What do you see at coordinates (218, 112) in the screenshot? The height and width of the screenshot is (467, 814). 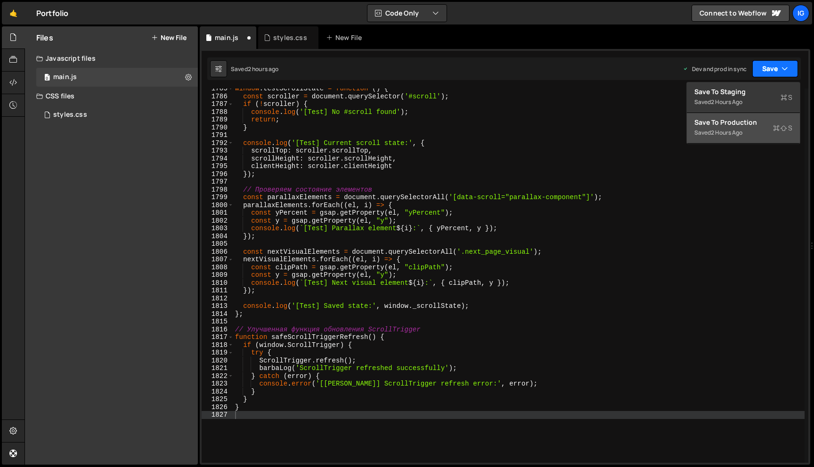 I see `div: 1788` at bounding box center [218, 112].